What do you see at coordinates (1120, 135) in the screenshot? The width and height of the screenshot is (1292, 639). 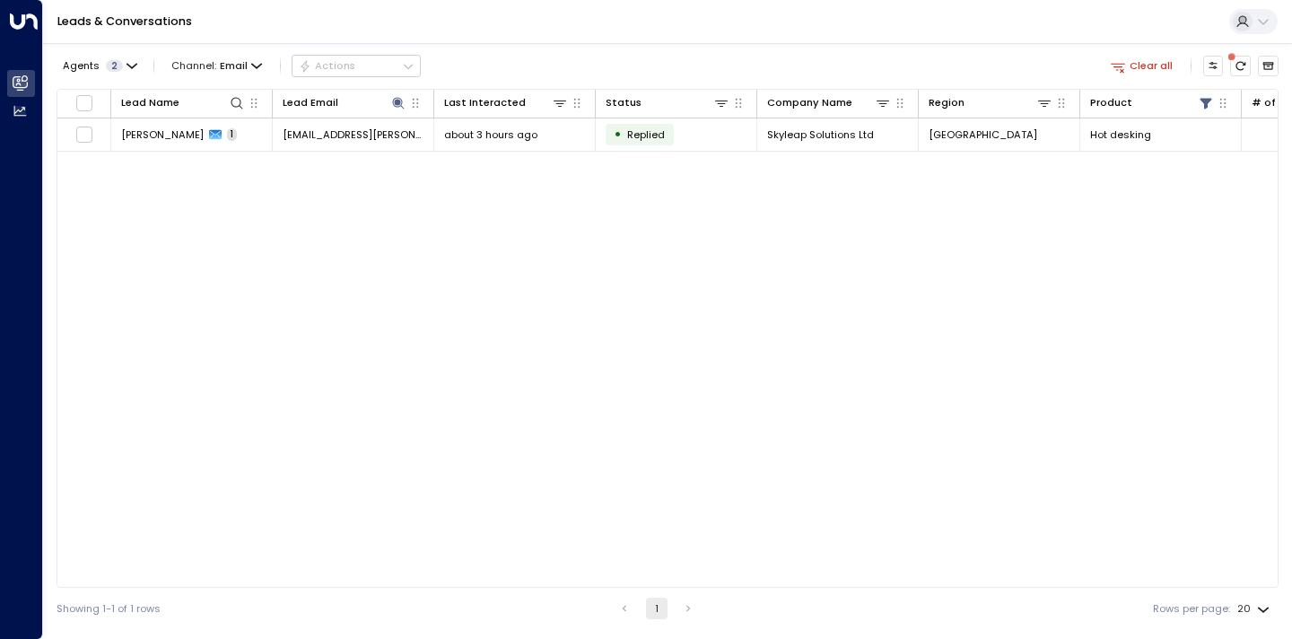 I see `span: Hot desking` at bounding box center [1120, 135].